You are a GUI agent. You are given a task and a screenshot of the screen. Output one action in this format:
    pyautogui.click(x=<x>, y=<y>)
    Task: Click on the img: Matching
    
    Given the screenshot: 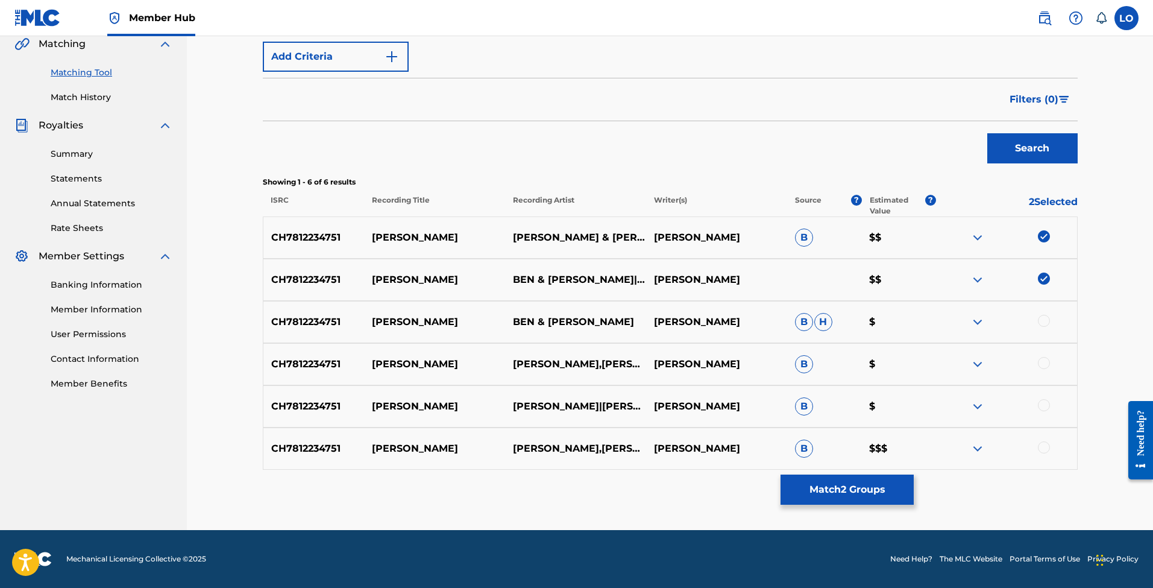 What is the action you would take?
    pyautogui.click(x=22, y=44)
    